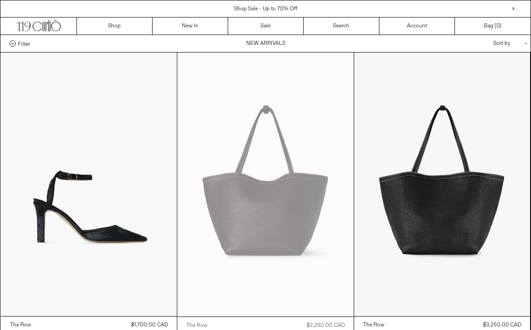  What do you see at coordinates (89, 184) in the screenshot?
I see `img: The Row Carla Ankle Strap` at bounding box center [89, 184].